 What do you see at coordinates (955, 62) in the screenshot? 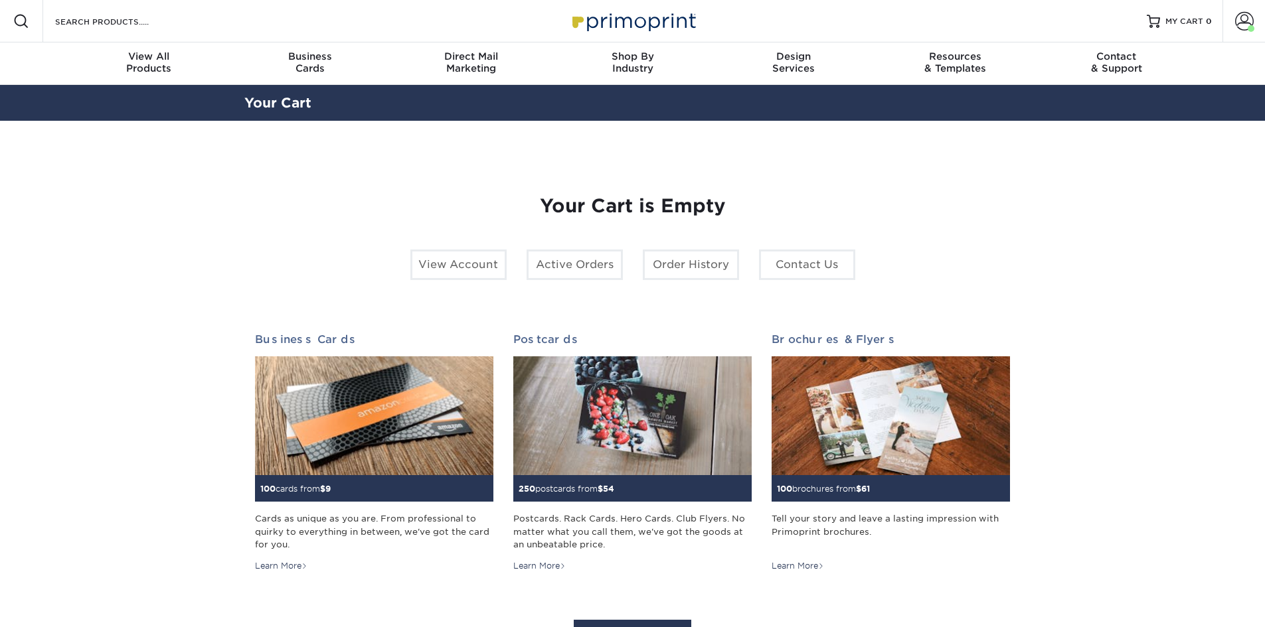
I see `div: & Templates` at bounding box center [955, 62].